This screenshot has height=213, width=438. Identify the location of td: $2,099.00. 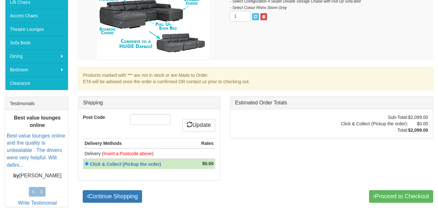
(418, 117).